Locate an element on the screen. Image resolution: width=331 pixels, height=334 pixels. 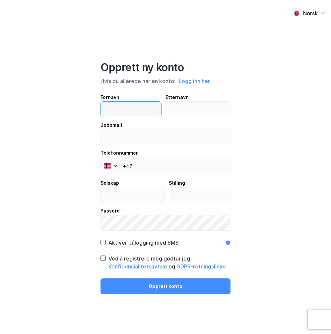
div: Passord is located at coordinates (165, 211).